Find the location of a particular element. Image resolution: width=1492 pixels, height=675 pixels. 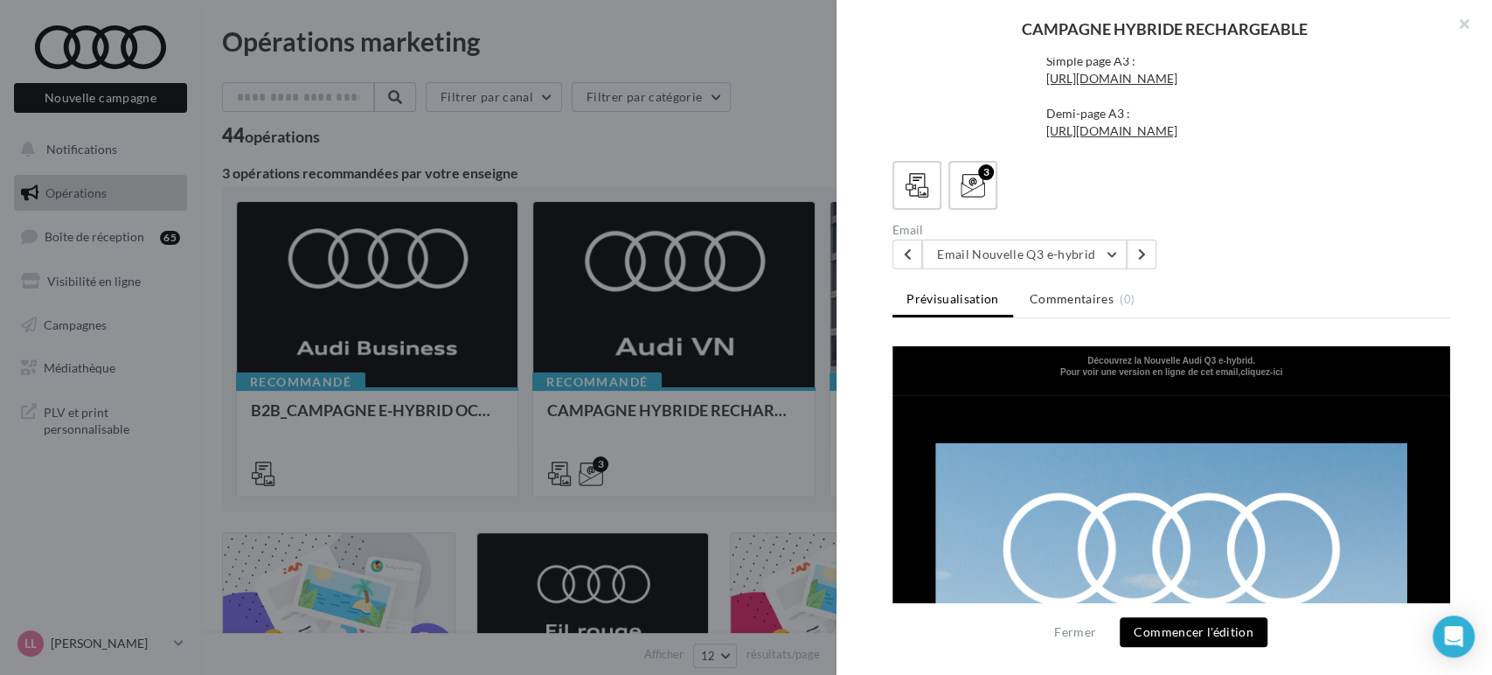

button: Commencer l'édition is located at coordinates (1193, 632).